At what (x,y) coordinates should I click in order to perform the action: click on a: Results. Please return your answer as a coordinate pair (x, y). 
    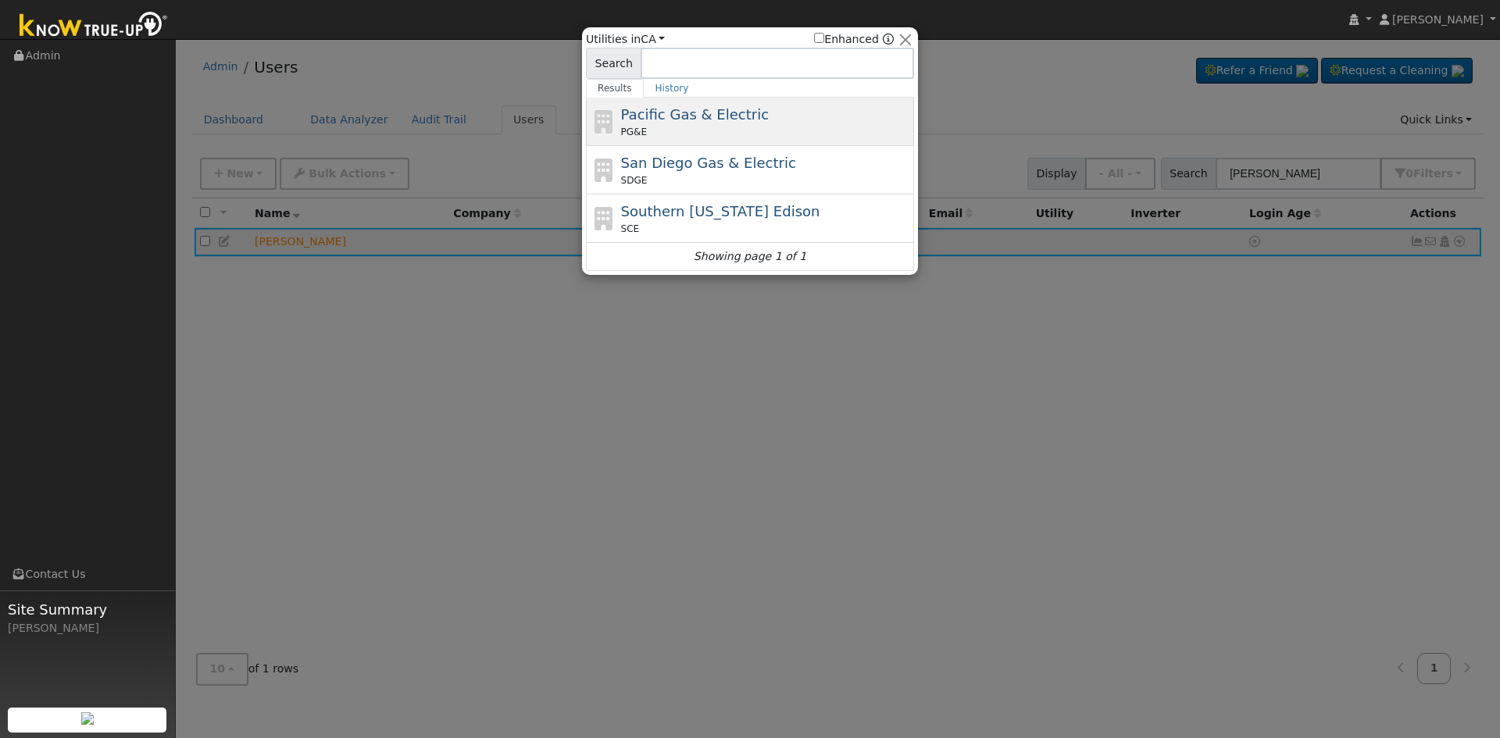
    Looking at the image, I should click on (615, 88).